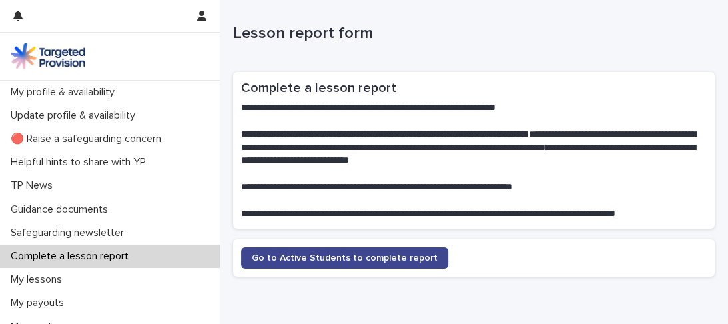 This screenshot has width=728, height=324. Describe the element at coordinates (34, 185) in the screenshot. I see `p: TP News` at that location.